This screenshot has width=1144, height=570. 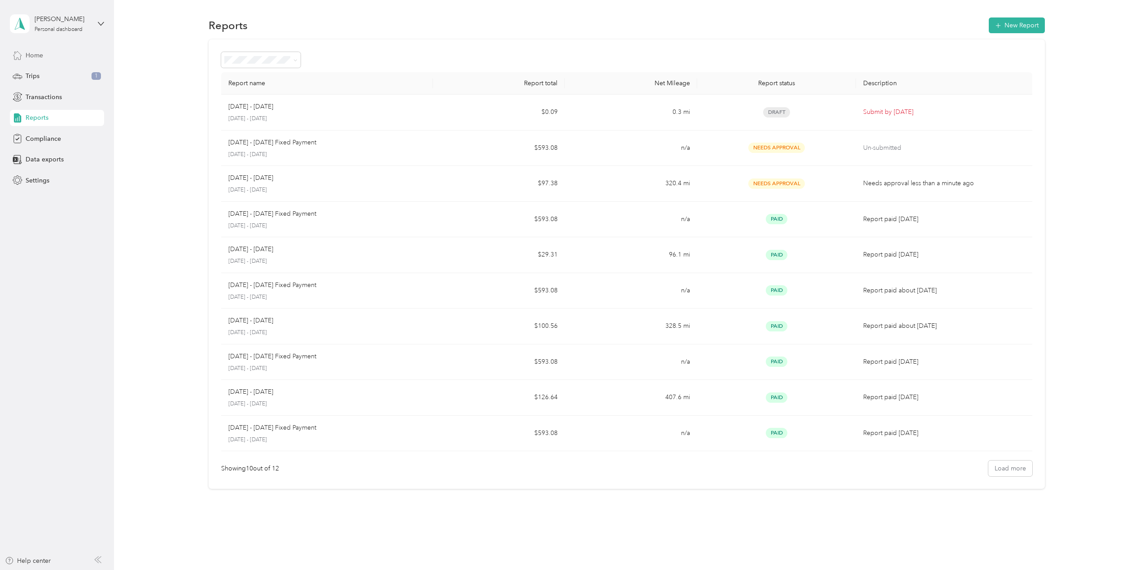 I want to click on td: $29.31, so click(x=499, y=255).